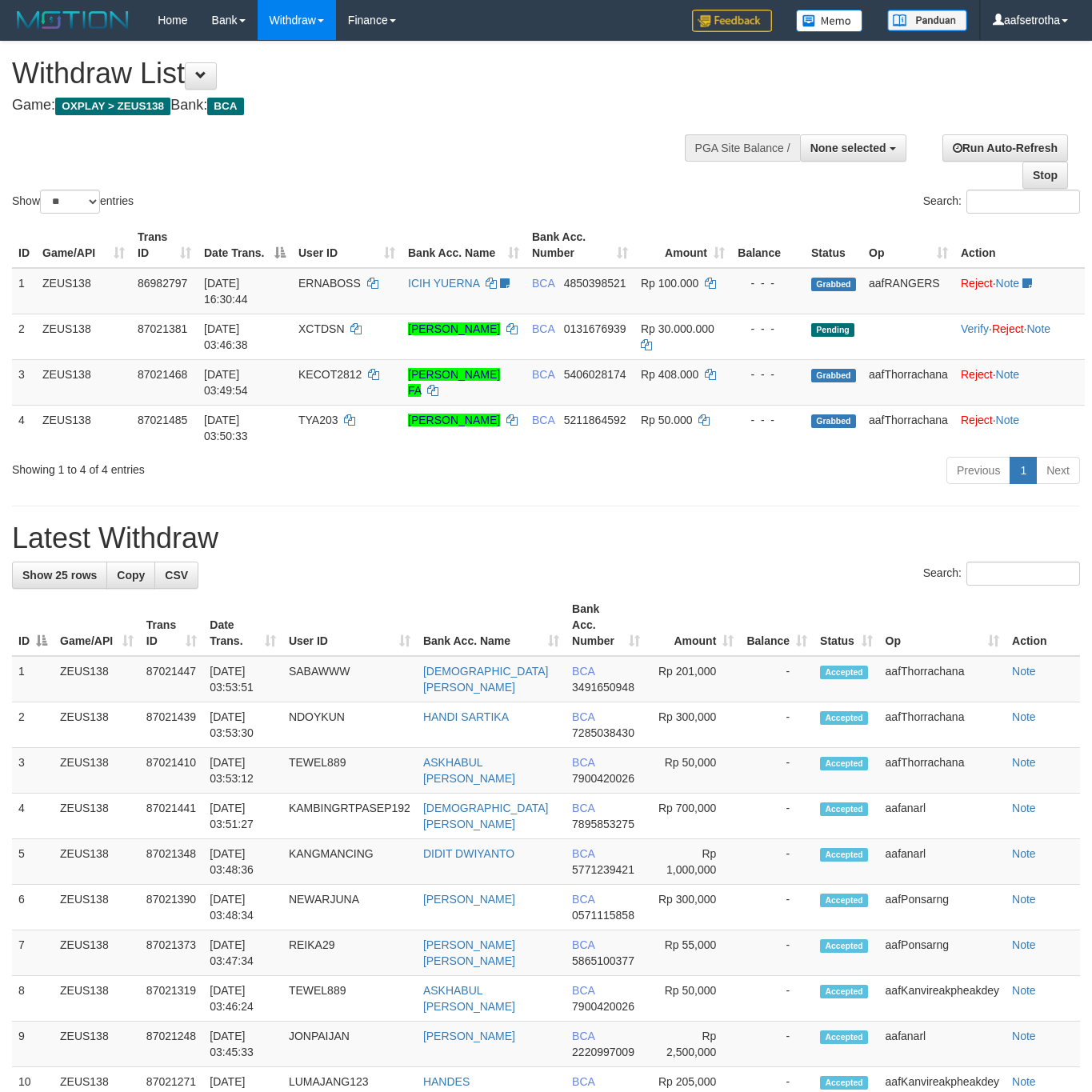 This screenshot has width=1092, height=1092. Describe the element at coordinates (834, 245) in the screenshot. I see `th: Status` at that location.